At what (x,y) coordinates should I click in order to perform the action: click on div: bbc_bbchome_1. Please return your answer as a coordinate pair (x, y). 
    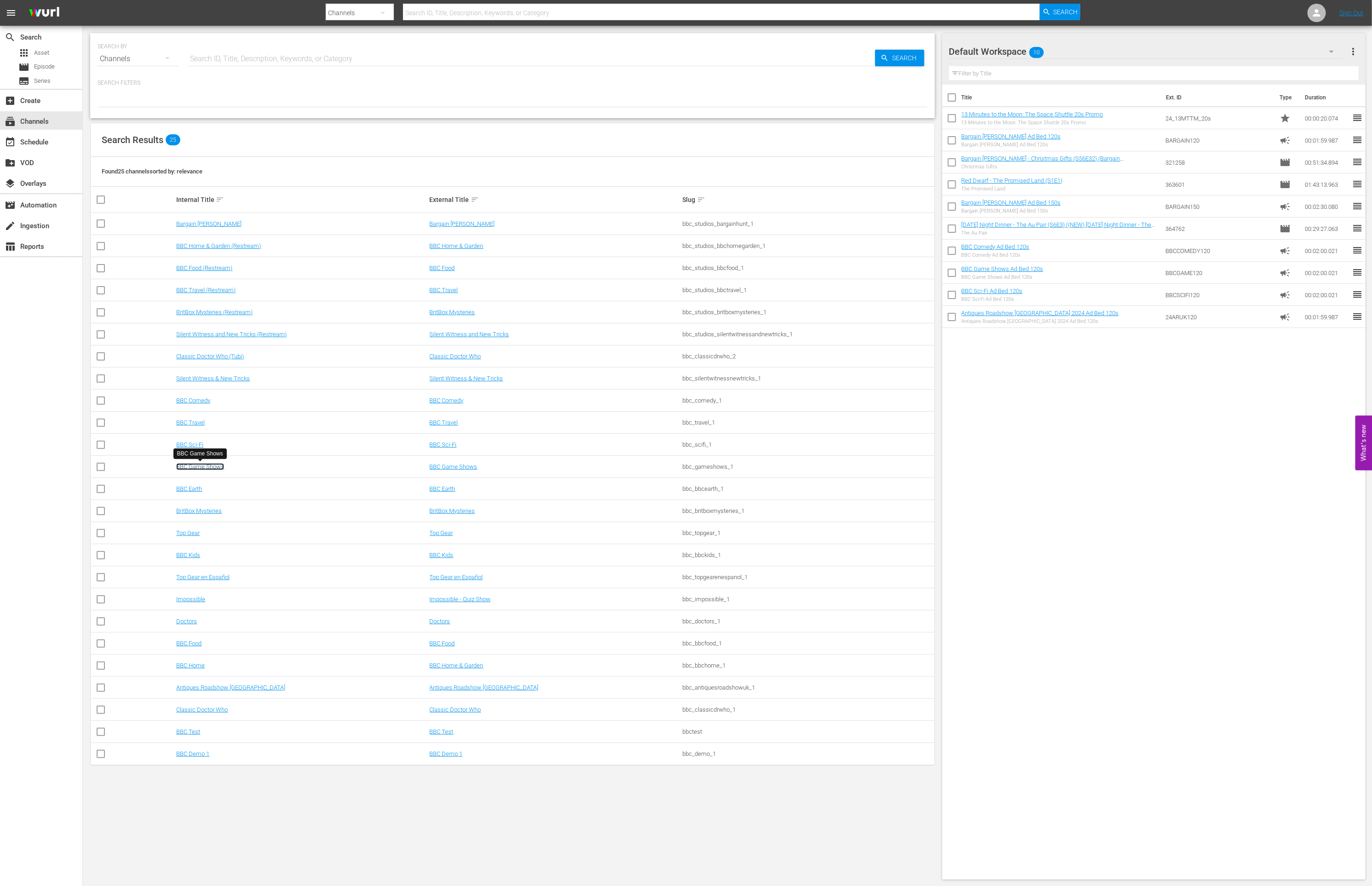
    Looking at the image, I should click on (808, 666).